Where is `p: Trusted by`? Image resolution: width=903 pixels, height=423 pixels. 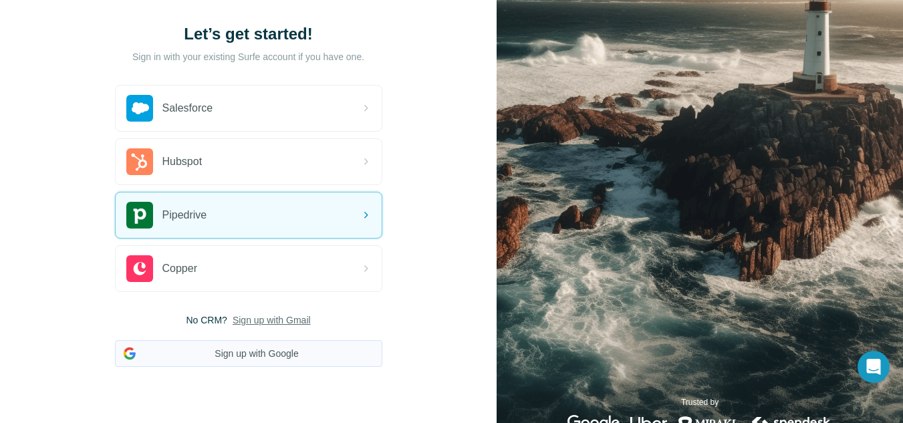 p: Trusted by is located at coordinates (700, 402).